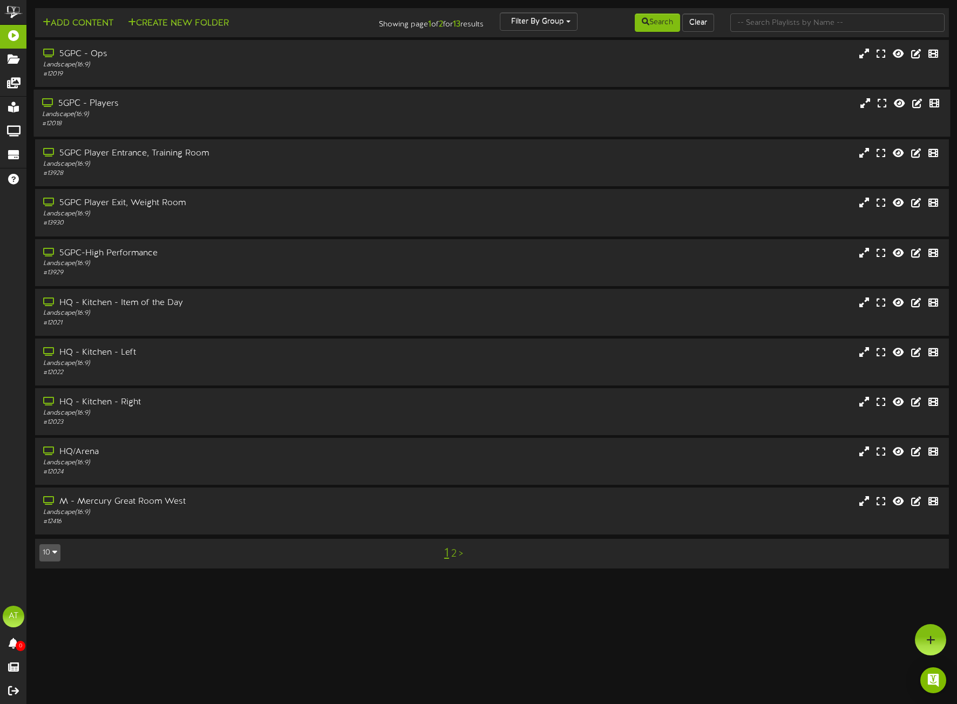 The image size is (957, 704). Describe the element at coordinates (50, 553) in the screenshot. I see `button: 10` at that location.